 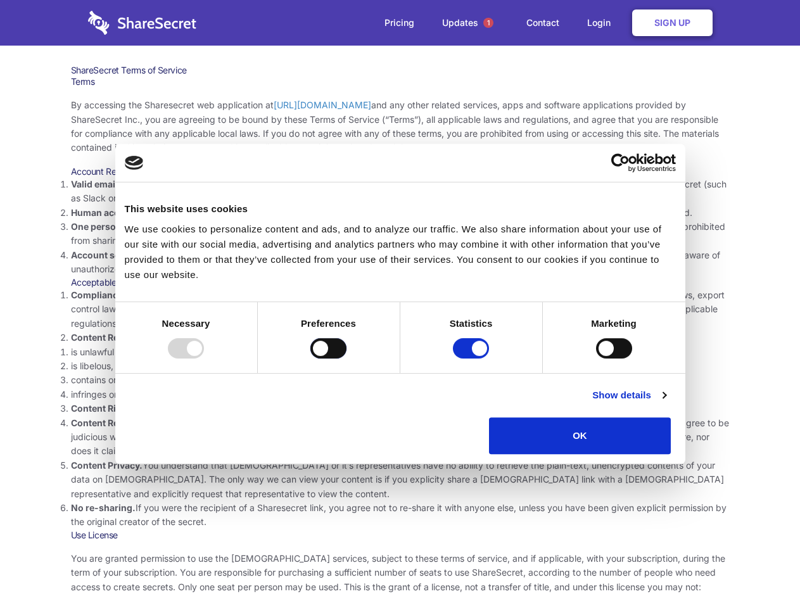 I want to click on strong: Human accounts., so click(x=109, y=212).